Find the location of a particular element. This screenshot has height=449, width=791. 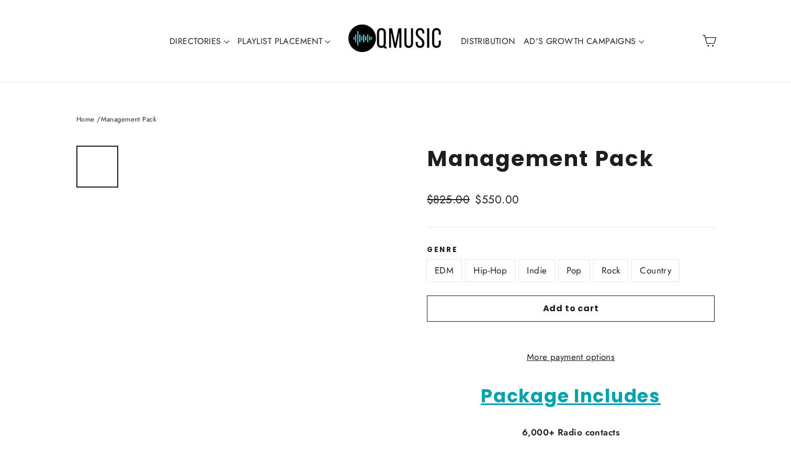

a: Home is located at coordinates (85, 119).